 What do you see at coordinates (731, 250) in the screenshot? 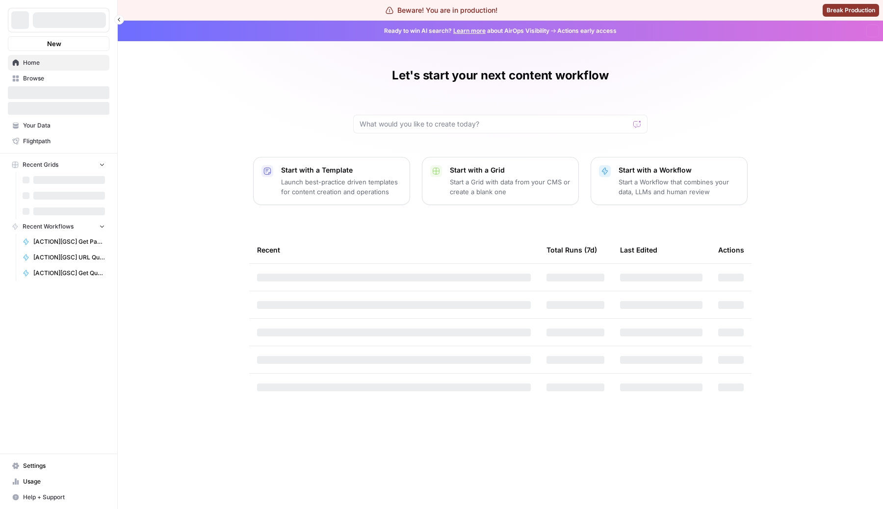
I see `div: Actions` at bounding box center [731, 250].